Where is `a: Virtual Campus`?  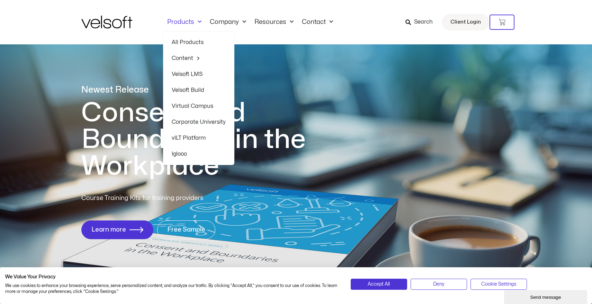 a: Virtual Campus is located at coordinates (199, 106).